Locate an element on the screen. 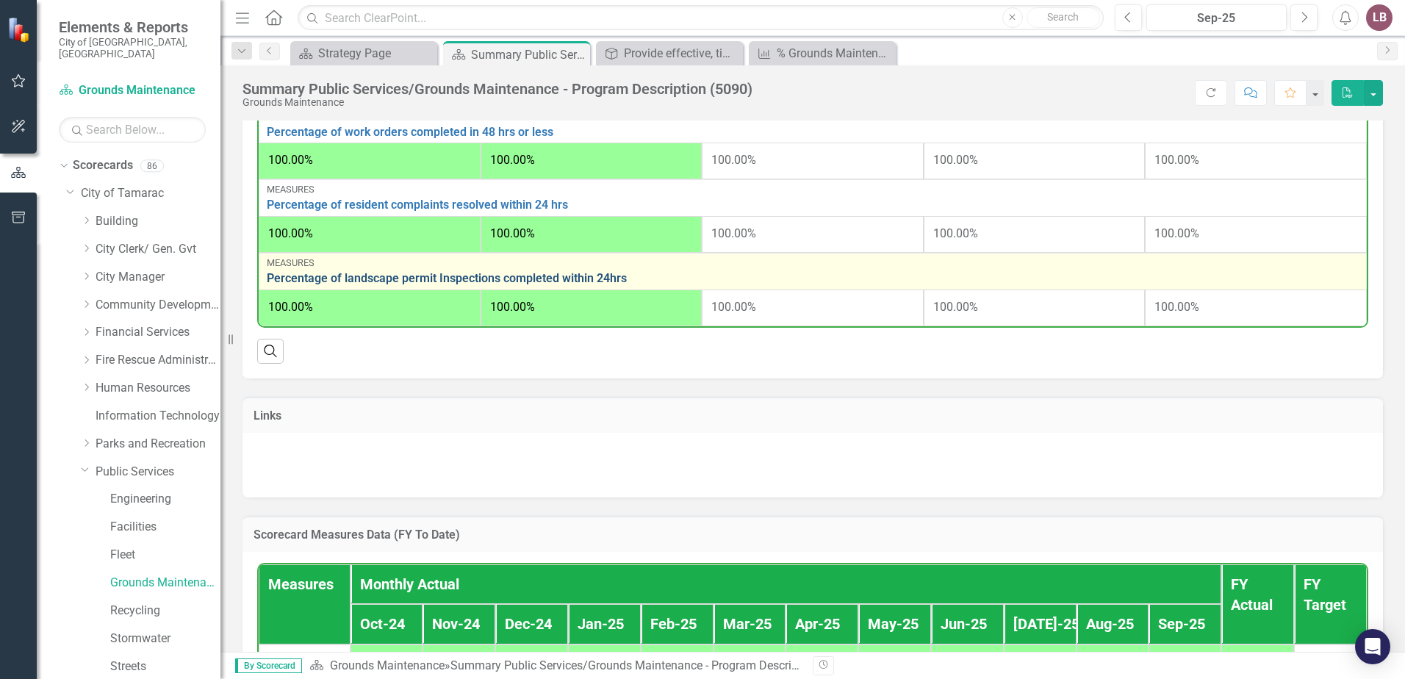 The width and height of the screenshot is (1405, 679). a: Fleet is located at coordinates (165, 555).